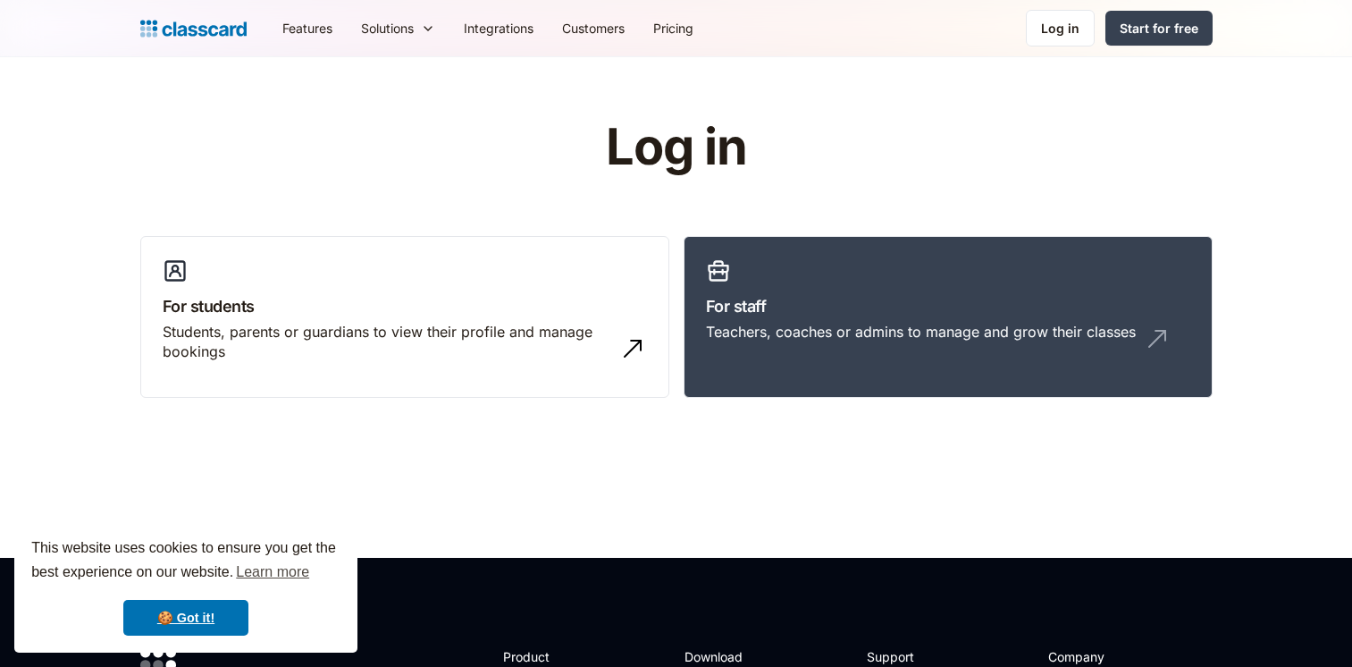 The width and height of the screenshot is (1352, 667). I want to click on h1: Log in, so click(676, 147).